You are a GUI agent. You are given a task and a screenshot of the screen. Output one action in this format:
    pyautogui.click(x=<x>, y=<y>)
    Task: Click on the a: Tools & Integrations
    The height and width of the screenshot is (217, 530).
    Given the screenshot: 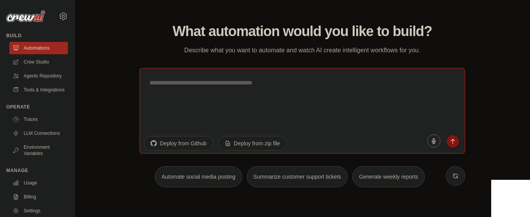 What is the action you would take?
    pyautogui.click(x=38, y=90)
    